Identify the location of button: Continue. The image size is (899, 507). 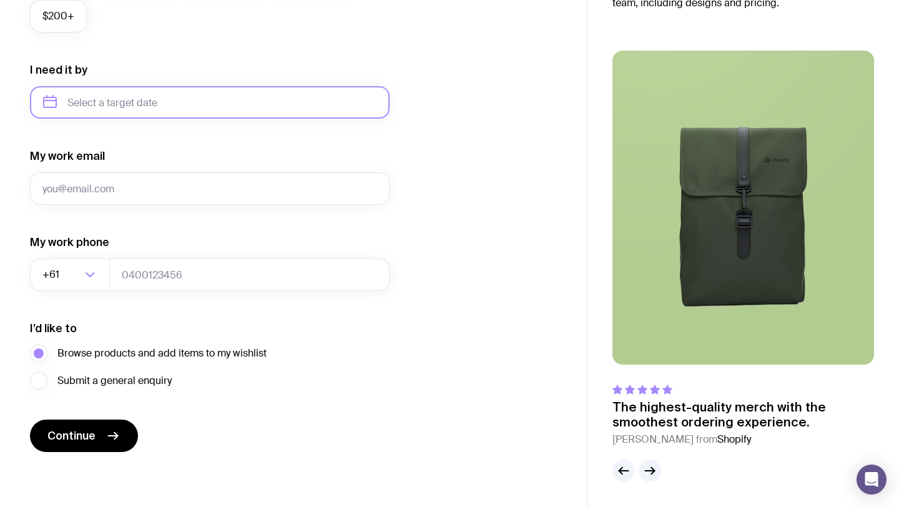
(84, 436).